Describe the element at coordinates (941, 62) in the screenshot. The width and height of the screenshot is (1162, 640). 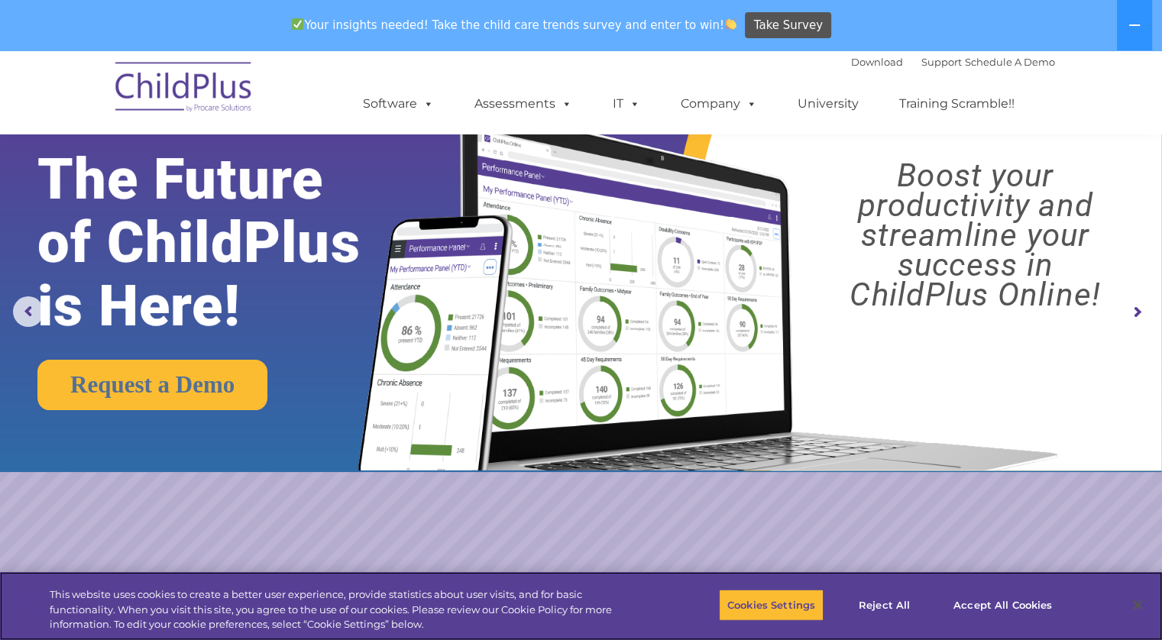
I see `a: Support` at that location.